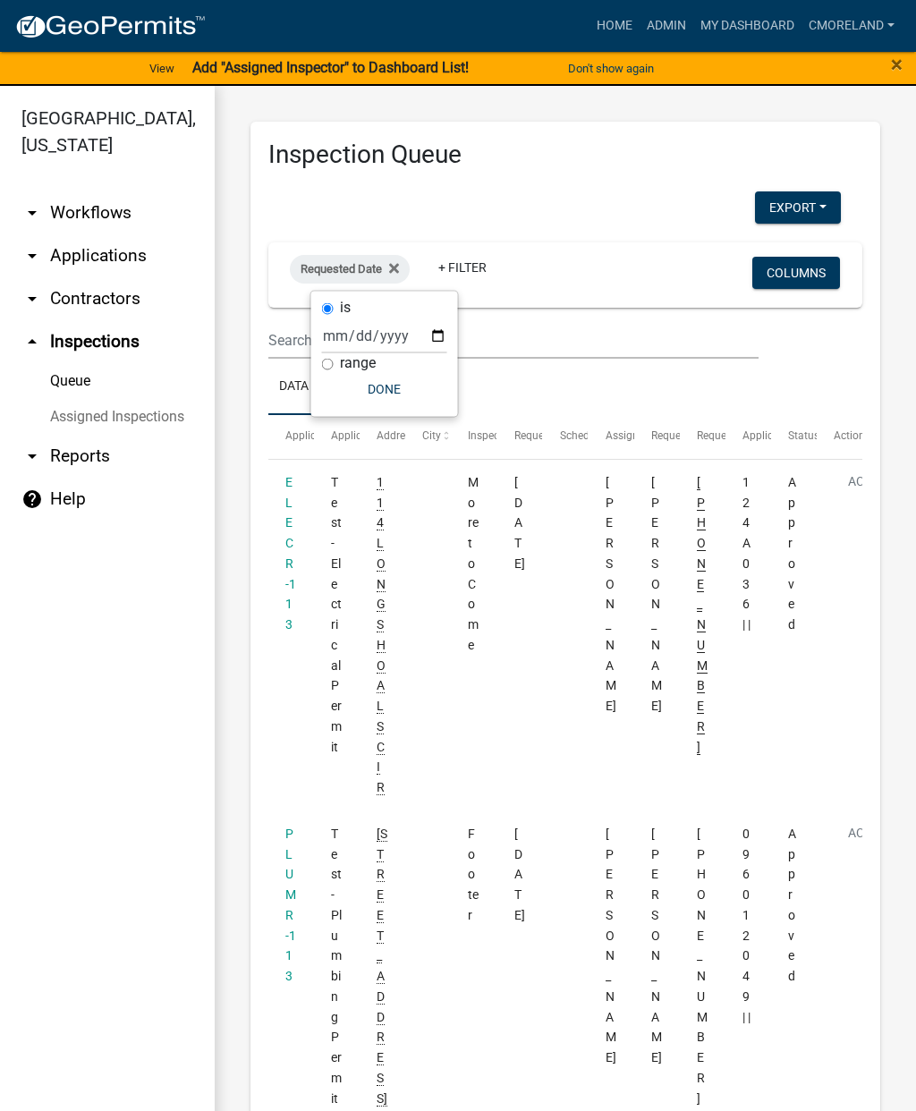 Image resolution: width=916 pixels, height=1111 pixels. Describe the element at coordinates (656, 436) in the screenshot. I see `datatable-header-cell: Requestor Name` at that location.